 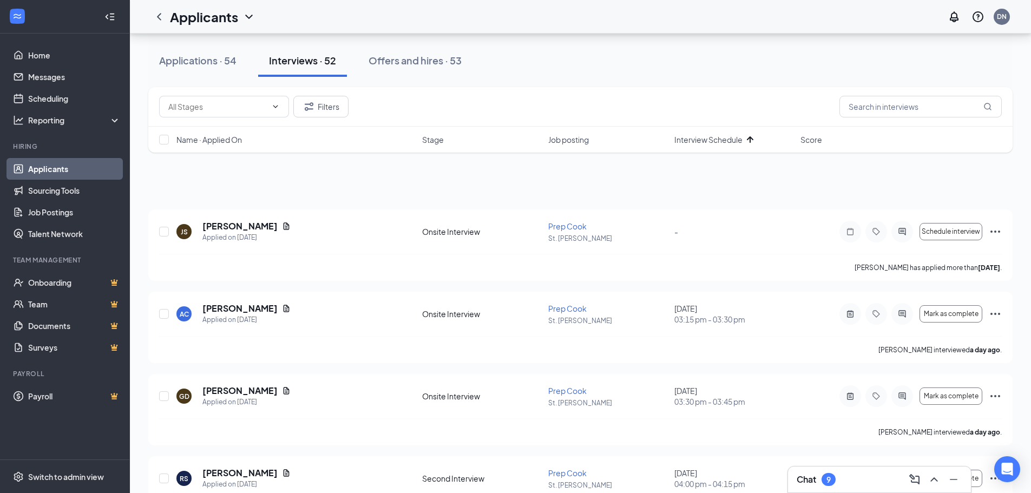 I want to click on button: Minimize, so click(x=954, y=480).